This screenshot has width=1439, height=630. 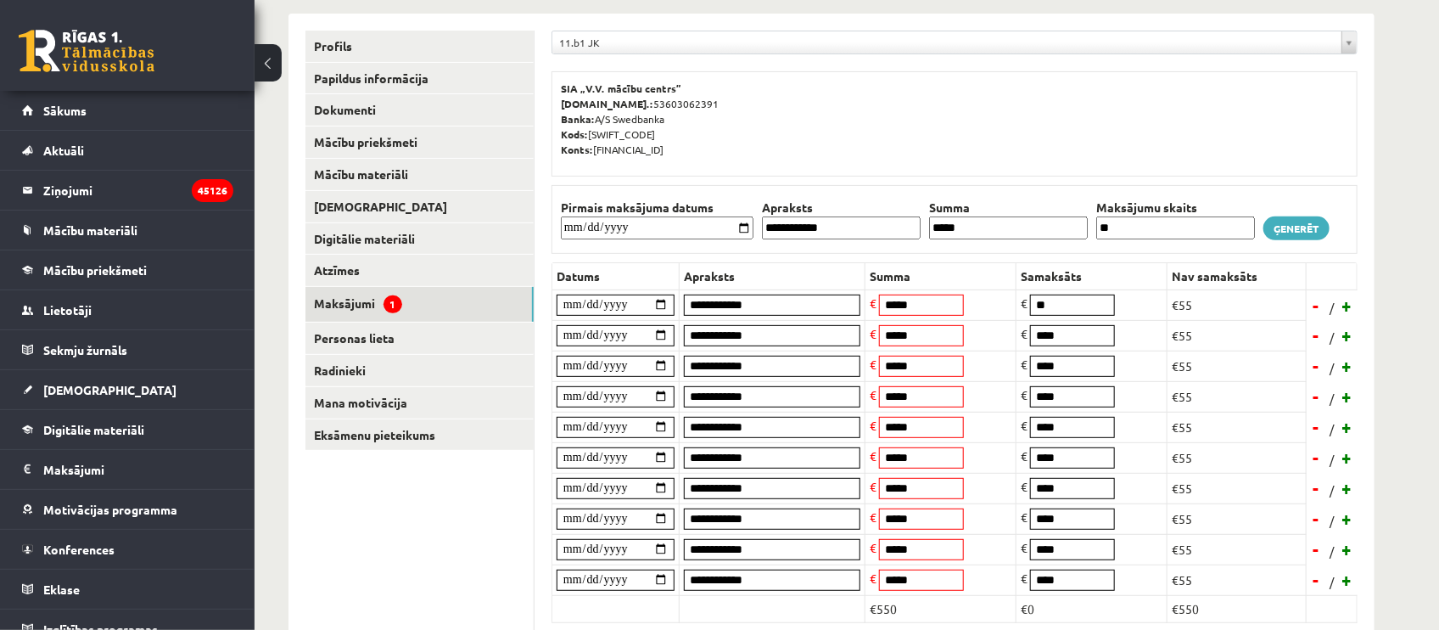 I want to click on span: Aktuāli, so click(x=64, y=150).